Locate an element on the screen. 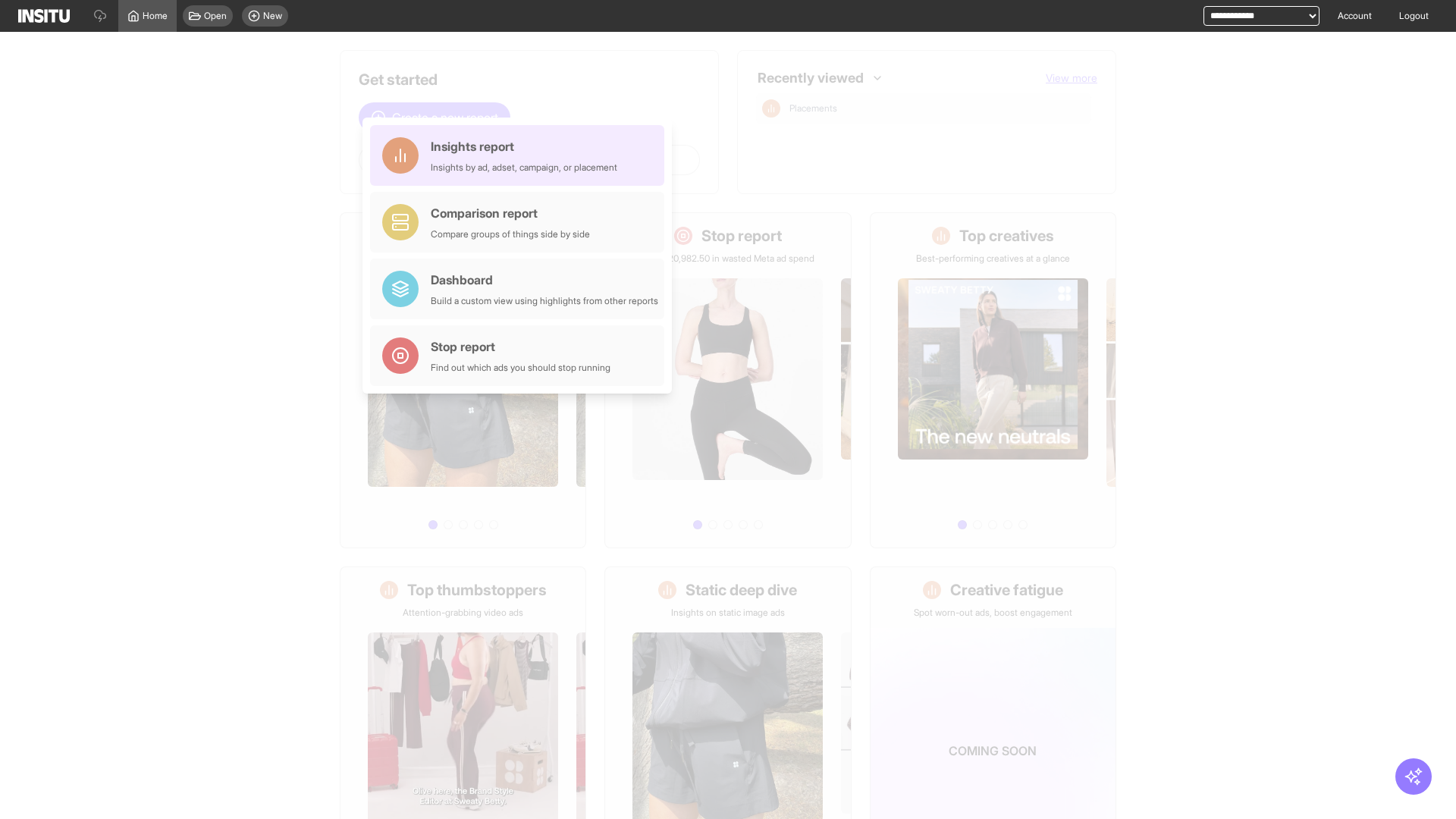 The width and height of the screenshot is (1456, 819). div: Dashboard is located at coordinates (545, 280).